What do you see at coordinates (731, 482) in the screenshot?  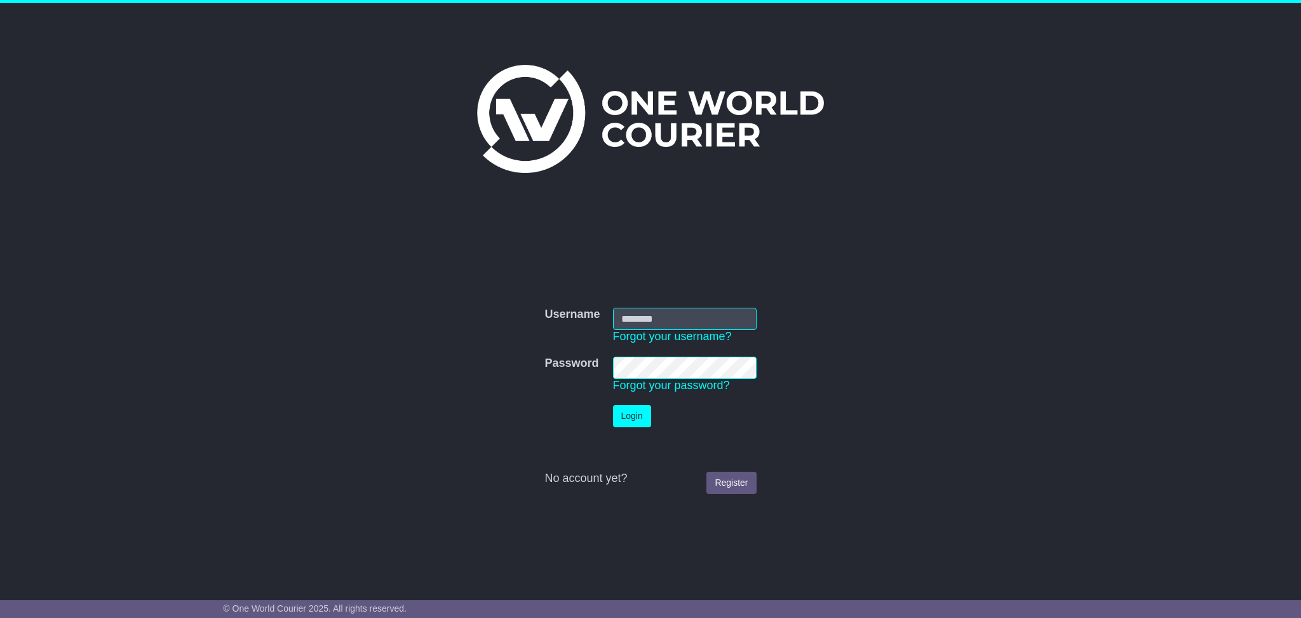 I see `a: Register` at bounding box center [731, 482].